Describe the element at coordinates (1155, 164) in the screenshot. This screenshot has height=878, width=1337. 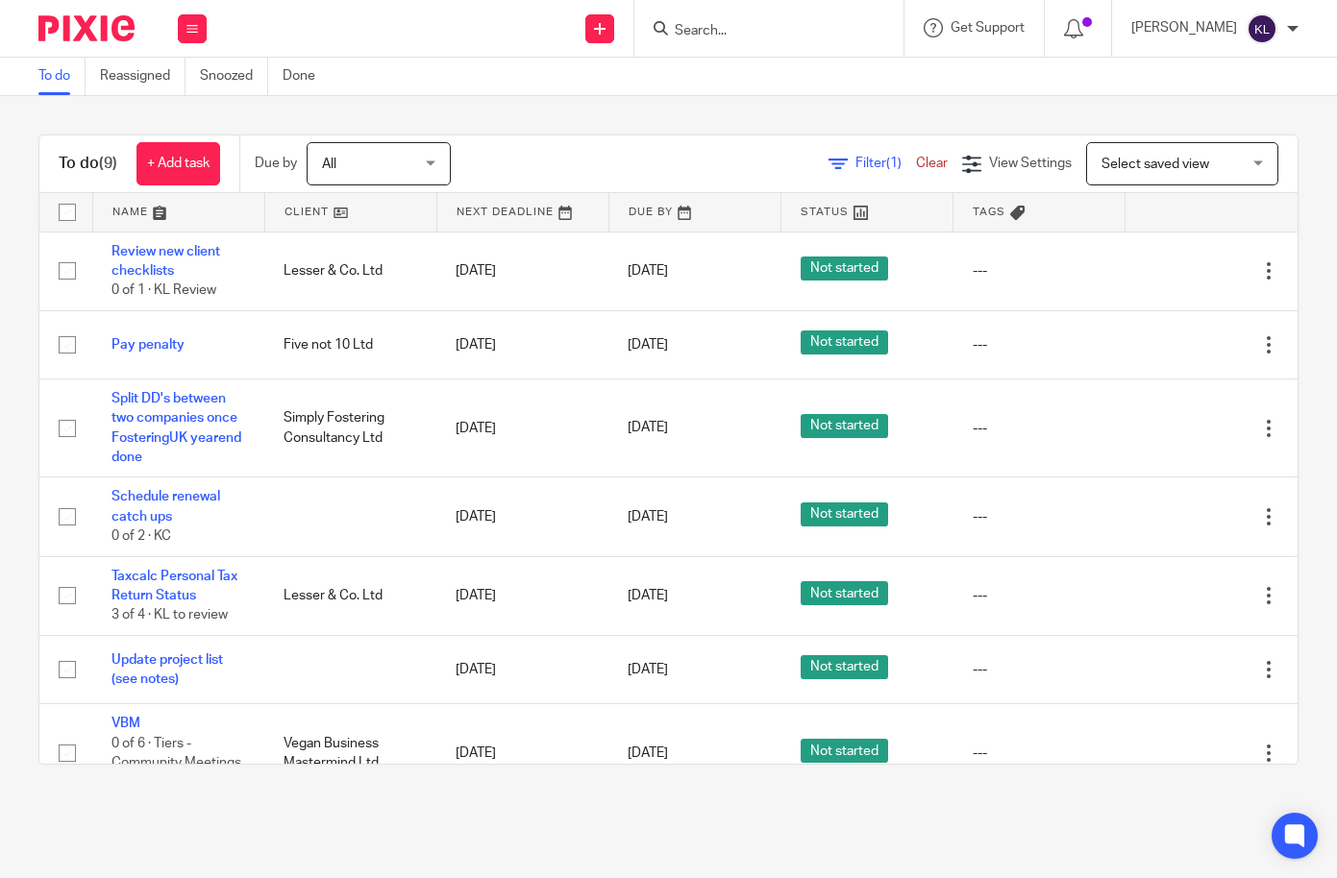
I see `span: Select saved view` at that location.